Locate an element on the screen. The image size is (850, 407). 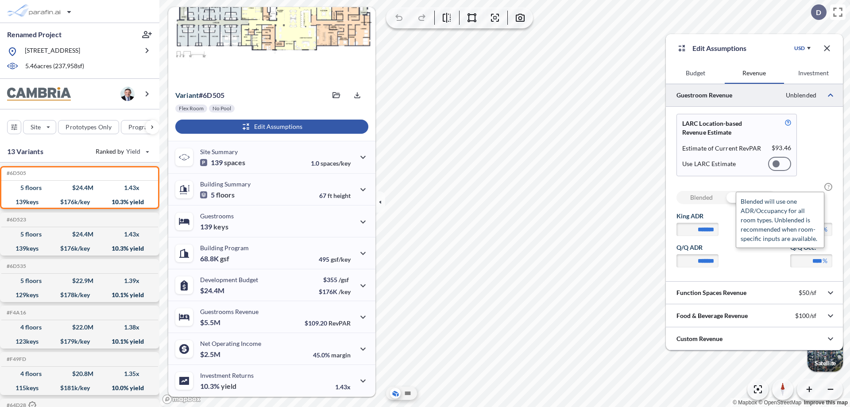
p: Development Budget is located at coordinates (229, 279).